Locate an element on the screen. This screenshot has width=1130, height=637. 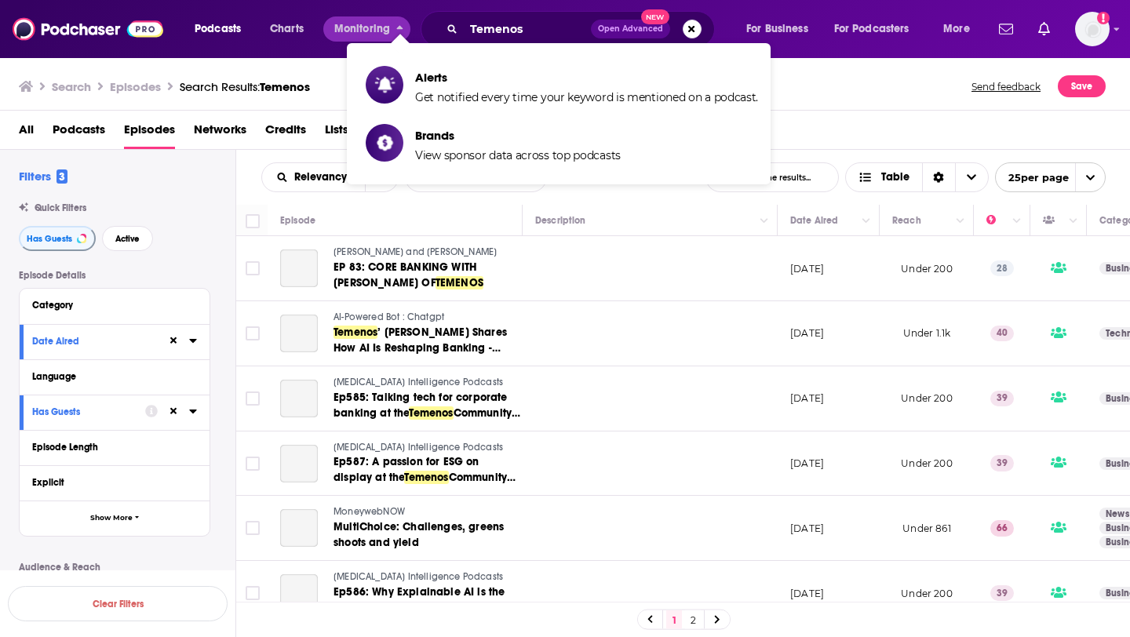
div: Category is located at coordinates (109, 305).